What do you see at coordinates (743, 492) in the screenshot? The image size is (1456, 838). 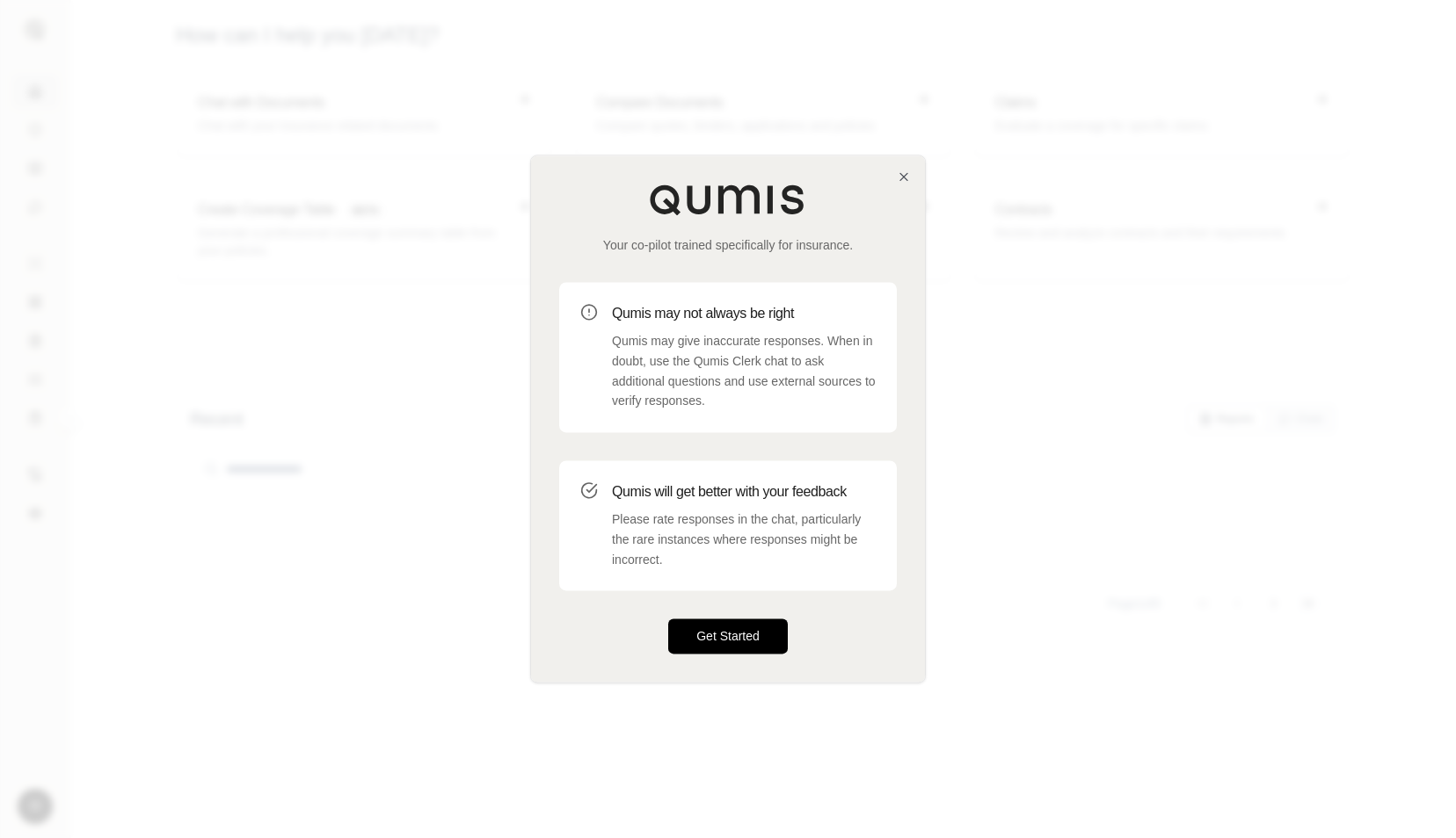 I see `h3: Qumis will get better with your feedback` at bounding box center [743, 492].